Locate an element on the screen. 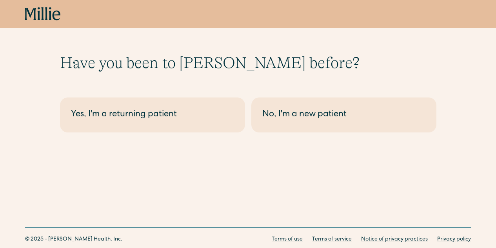  div: Yes, I'm a returning patient is located at coordinates (153, 115).